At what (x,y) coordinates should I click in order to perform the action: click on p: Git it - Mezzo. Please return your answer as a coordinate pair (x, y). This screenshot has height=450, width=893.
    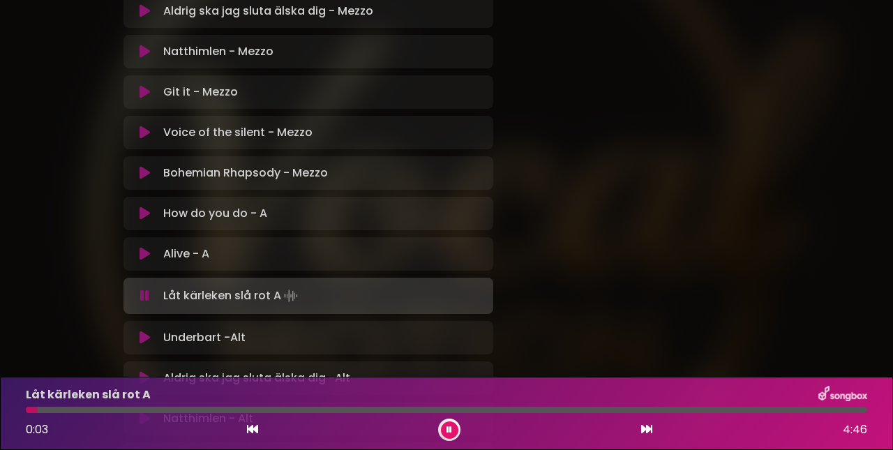
    Looking at the image, I should click on (200, 92).